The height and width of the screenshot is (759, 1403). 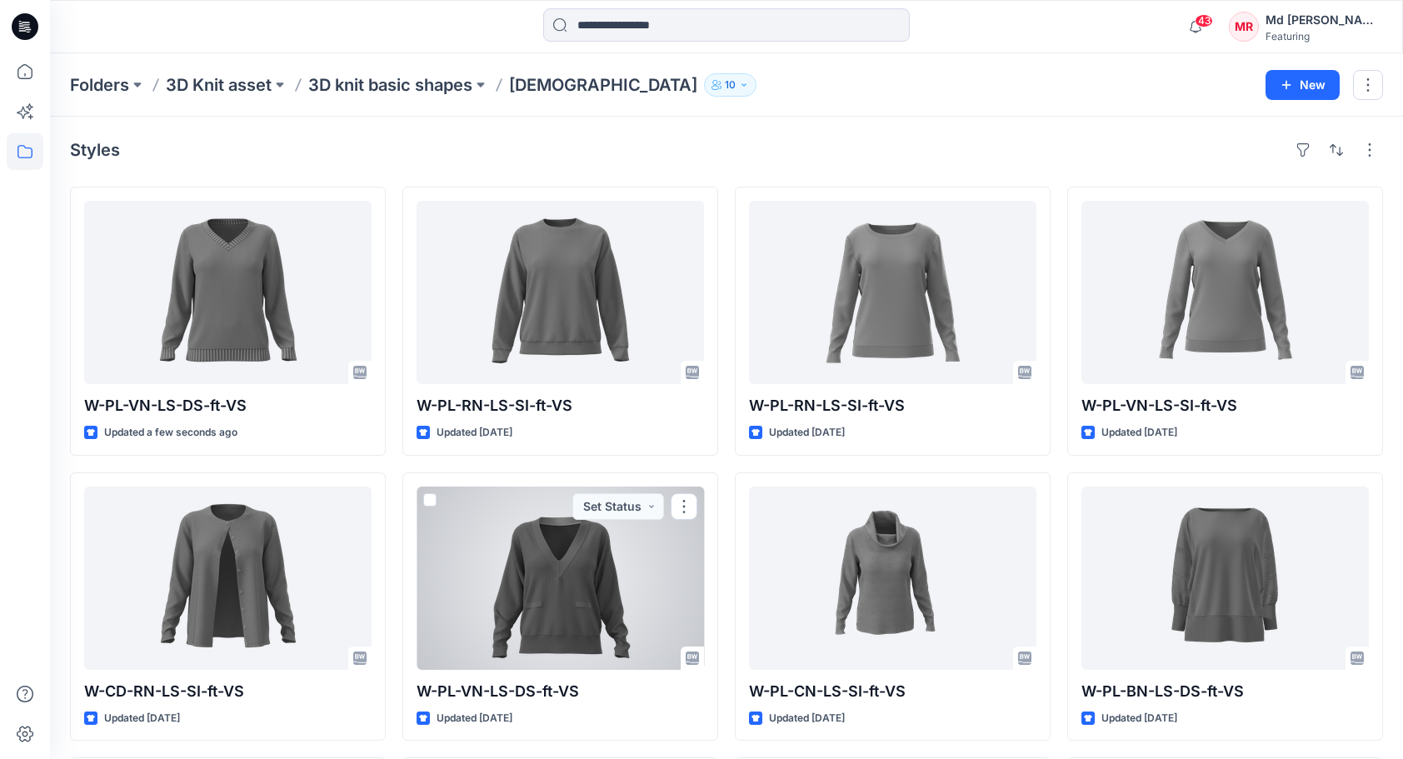 I want to click on div: MR, so click(x=1244, y=27).